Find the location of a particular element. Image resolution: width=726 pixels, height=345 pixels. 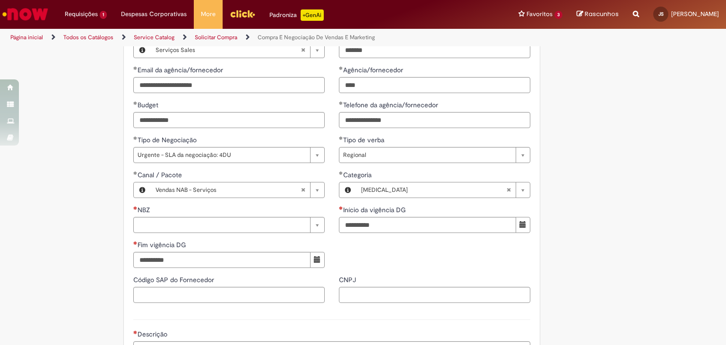

a: Compra E Negociação De Vendas E Marketing is located at coordinates (316, 37).